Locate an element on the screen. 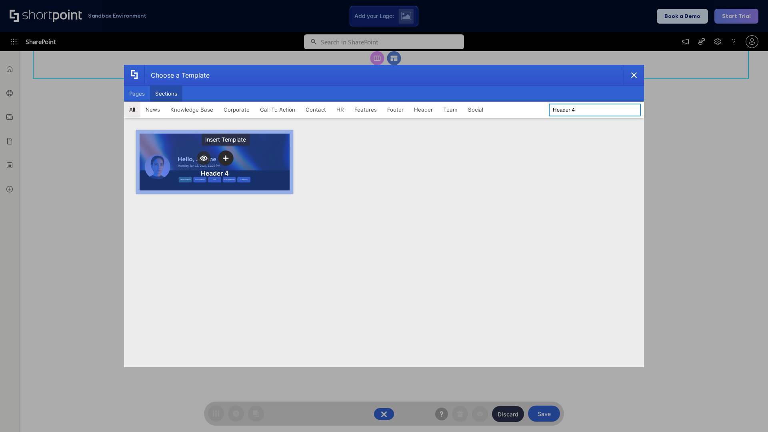 This screenshot has width=768, height=432. button: All is located at coordinates (132, 110).